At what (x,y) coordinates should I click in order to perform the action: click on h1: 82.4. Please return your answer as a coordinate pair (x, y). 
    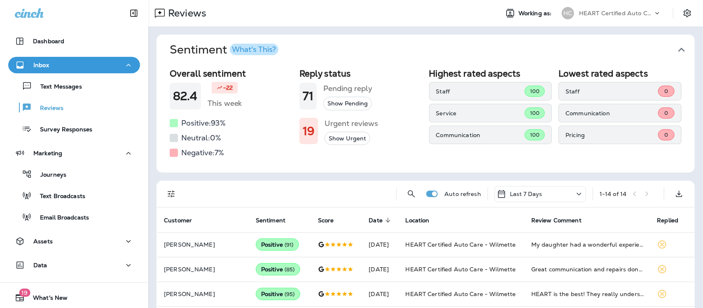
    Looking at the image, I should click on (185, 96).